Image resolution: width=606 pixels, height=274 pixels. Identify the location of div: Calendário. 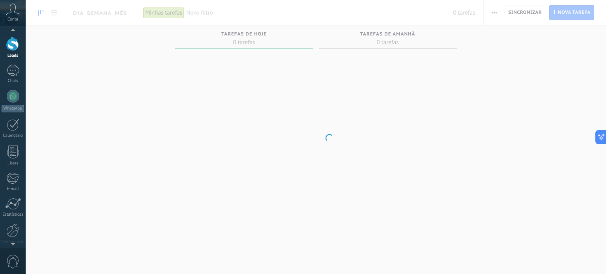
(13, 136).